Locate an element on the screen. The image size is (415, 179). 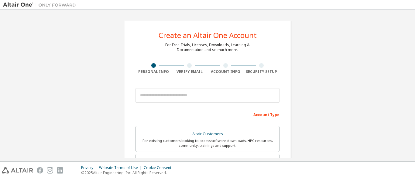
img: altair_logo.svg is located at coordinates (17, 170).